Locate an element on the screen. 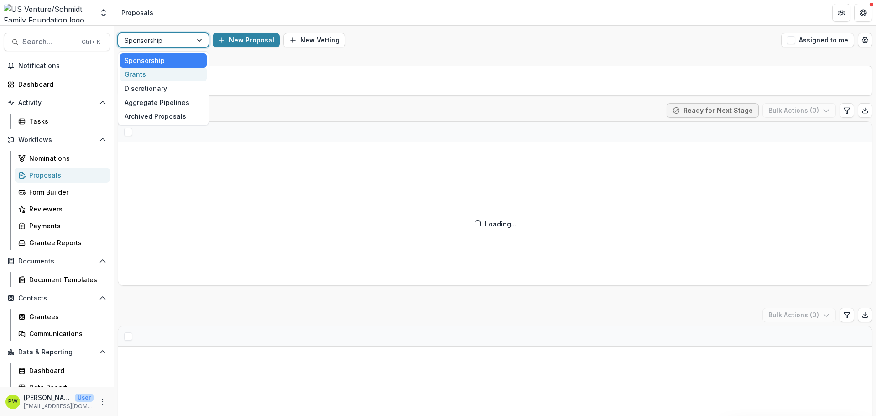  div: Reviewers is located at coordinates (66, 209).